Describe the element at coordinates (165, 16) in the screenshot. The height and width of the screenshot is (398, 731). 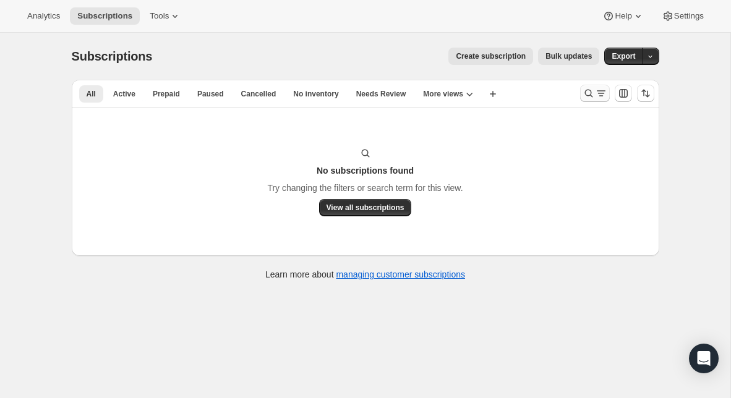
I see `button: Tools` at that location.